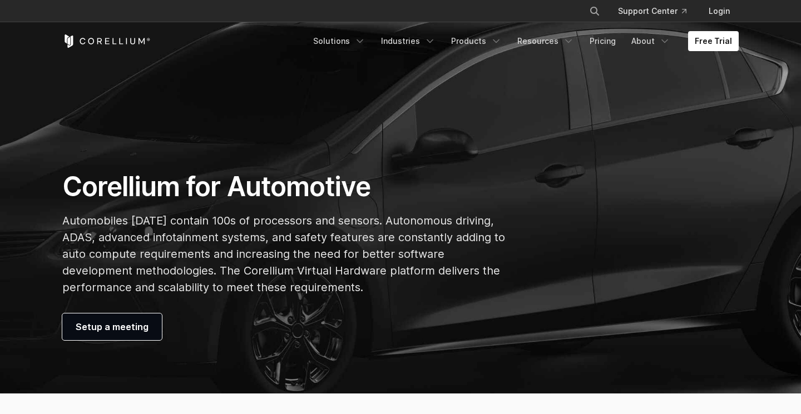 The height and width of the screenshot is (414, 801). Describe the element at coordinates (339, 41) in the screenshot. I see `a: Solutions` at that location.